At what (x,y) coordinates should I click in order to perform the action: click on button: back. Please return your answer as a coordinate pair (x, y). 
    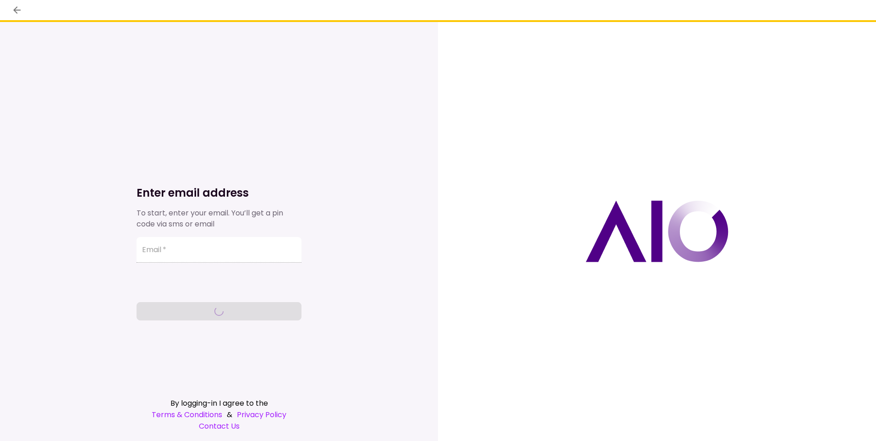
    Looking at the image, I should click on (17, 10).